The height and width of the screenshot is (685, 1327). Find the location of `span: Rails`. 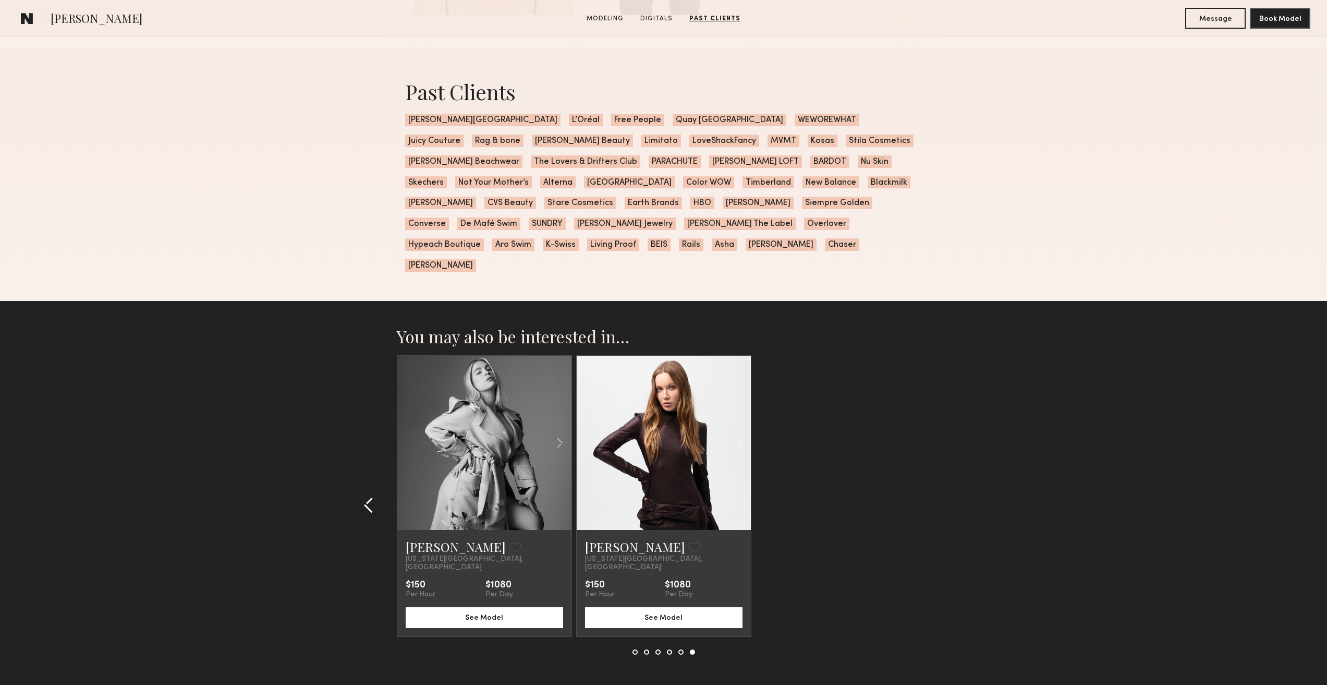

span: Rails is located at coordinates (691, 245).